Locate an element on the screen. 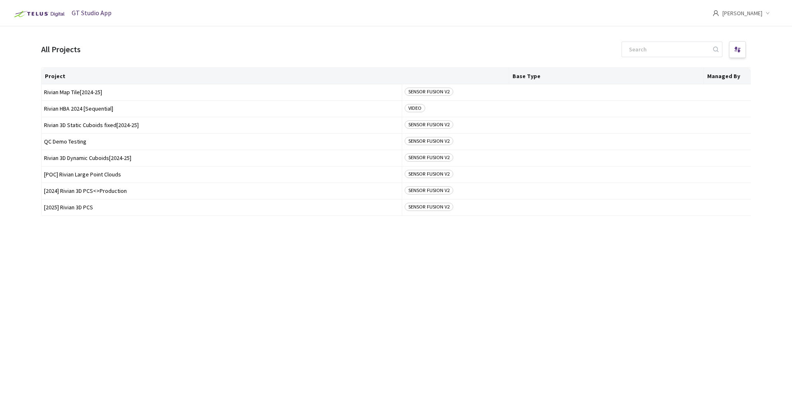  th: Project is located at coordinates (275, 76).